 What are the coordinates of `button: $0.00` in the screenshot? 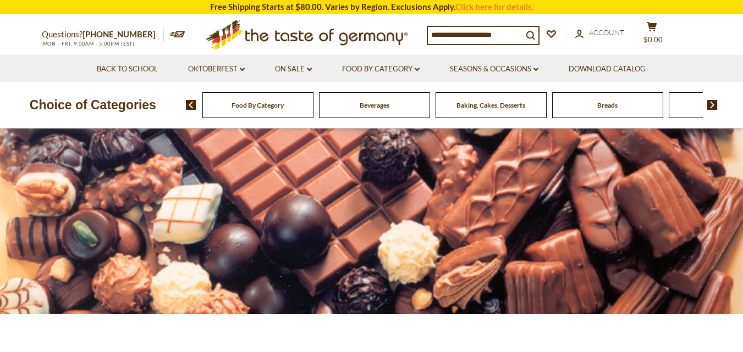 It's located at (652, 35).